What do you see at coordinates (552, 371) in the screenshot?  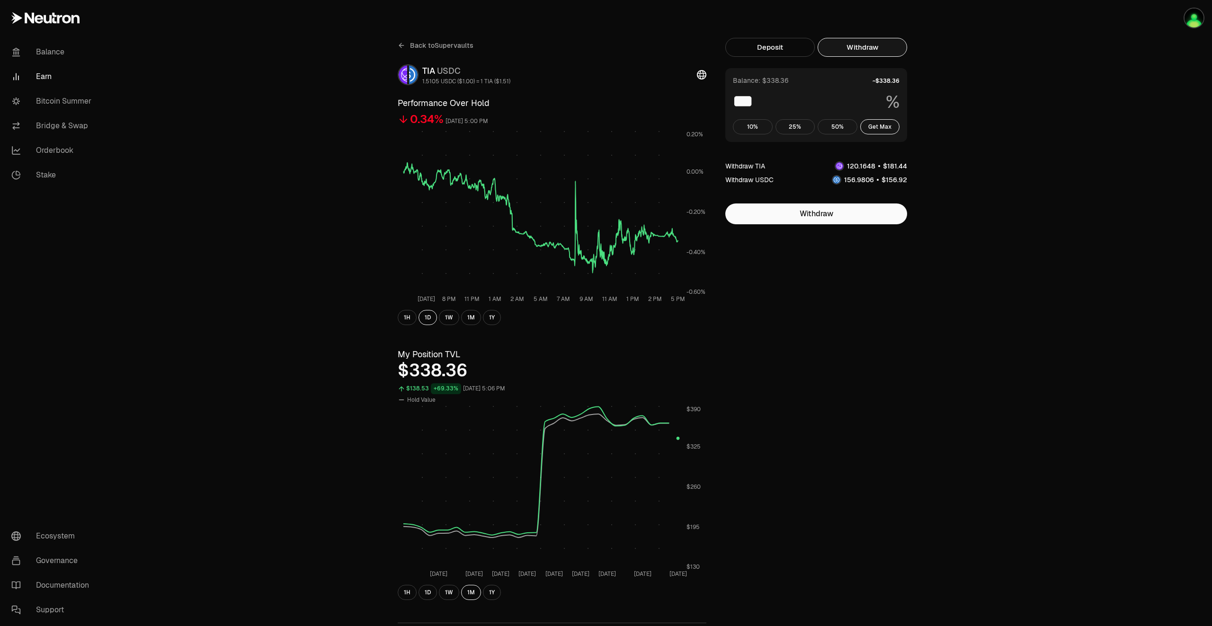 I see `div: $338.36` at bounding box center [552, 371].